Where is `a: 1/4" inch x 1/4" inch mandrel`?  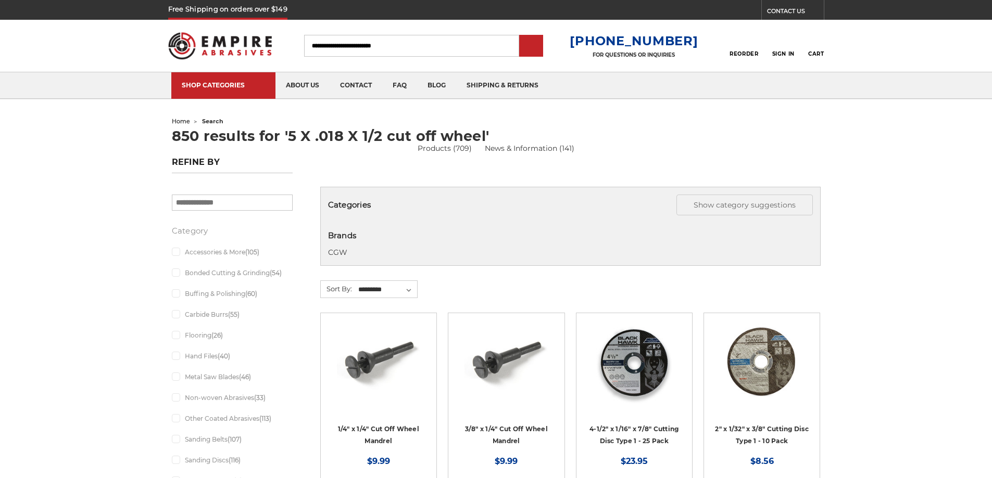 a: 1/4" inch x 1/4" inch mandrel is located at coordinates (378, 371).